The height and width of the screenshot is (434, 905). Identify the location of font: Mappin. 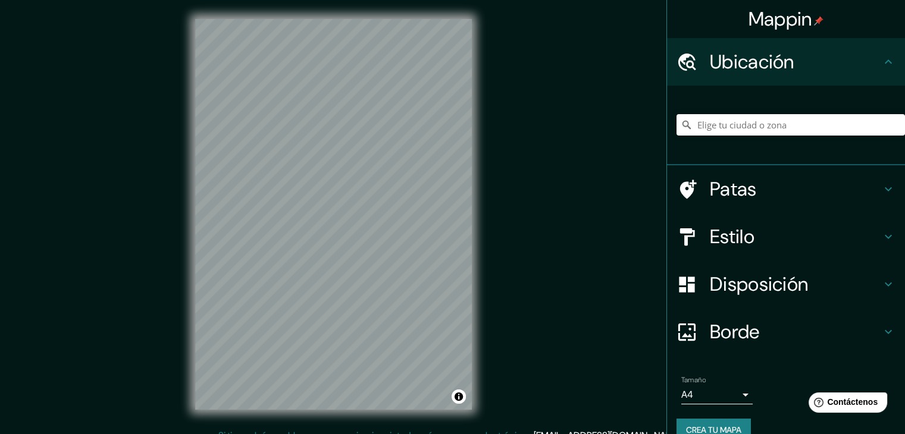
(780, 19).